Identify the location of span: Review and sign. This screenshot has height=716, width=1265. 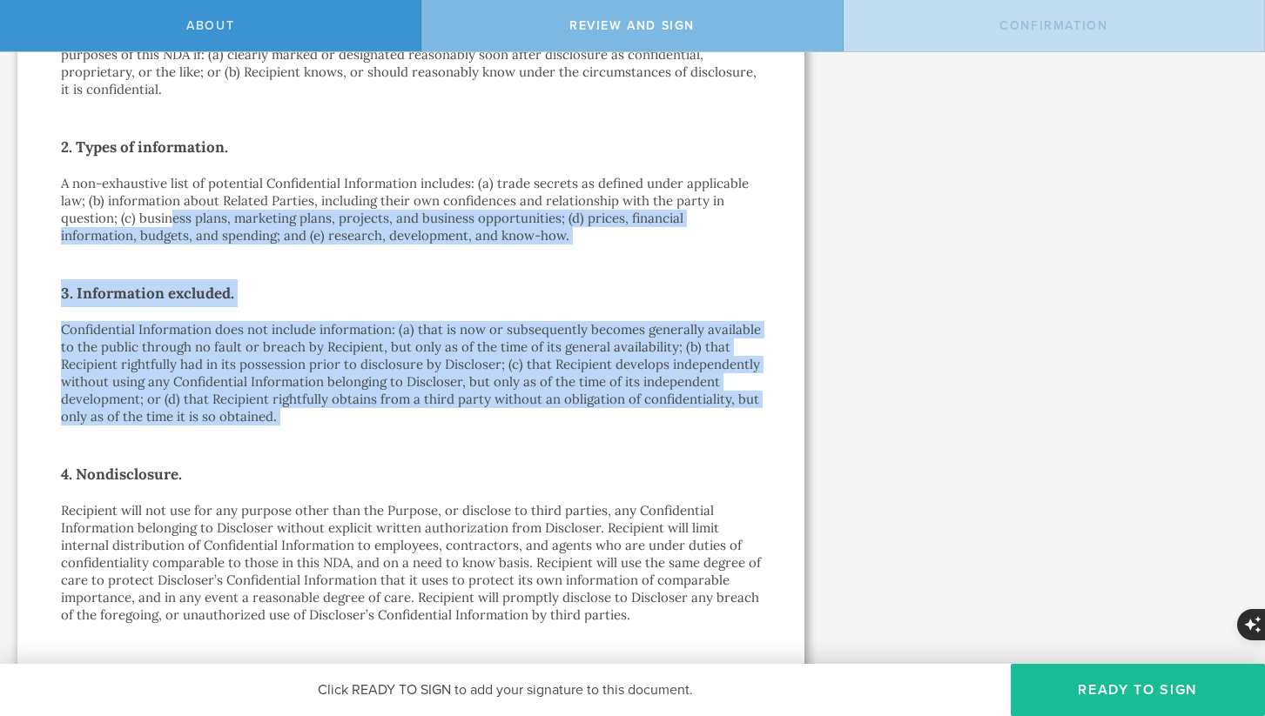
(632, 25).